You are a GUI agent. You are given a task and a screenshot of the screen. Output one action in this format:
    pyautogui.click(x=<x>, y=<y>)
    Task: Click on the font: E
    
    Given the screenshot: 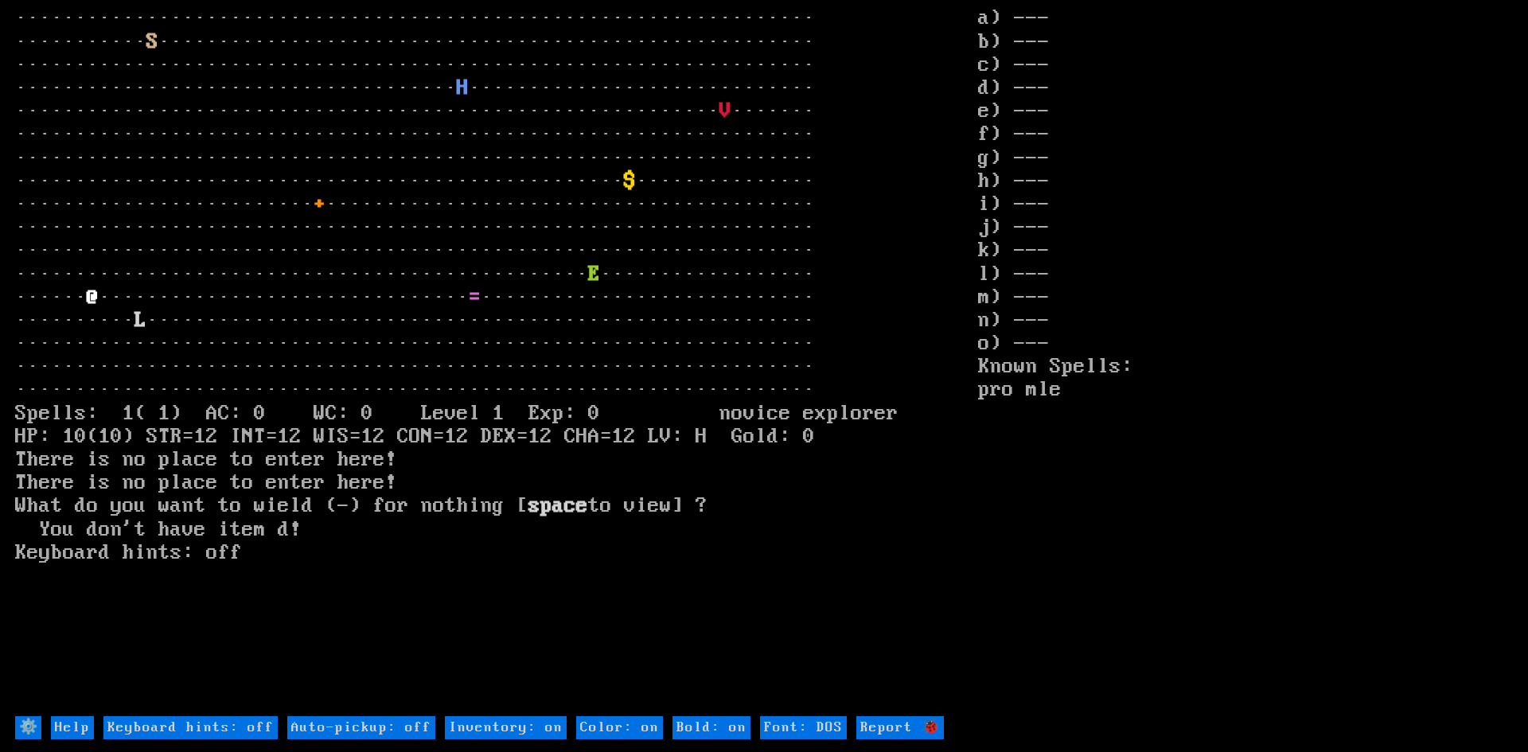 What is the action you would take?
    pyautogui.click(x=594, y=275)
    